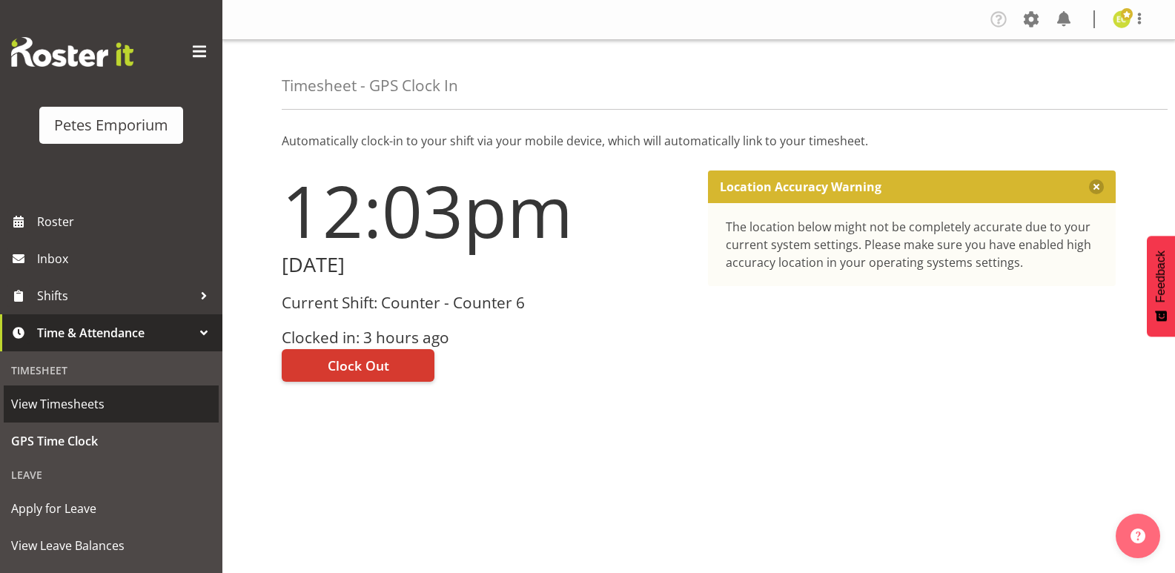 This screenshot has width=1175, height=573. What do you see at coordinates (485, 337) in the screenshot?
I see `h3: Clocked in: 3 hours ago` at bounding box center [485, 337].